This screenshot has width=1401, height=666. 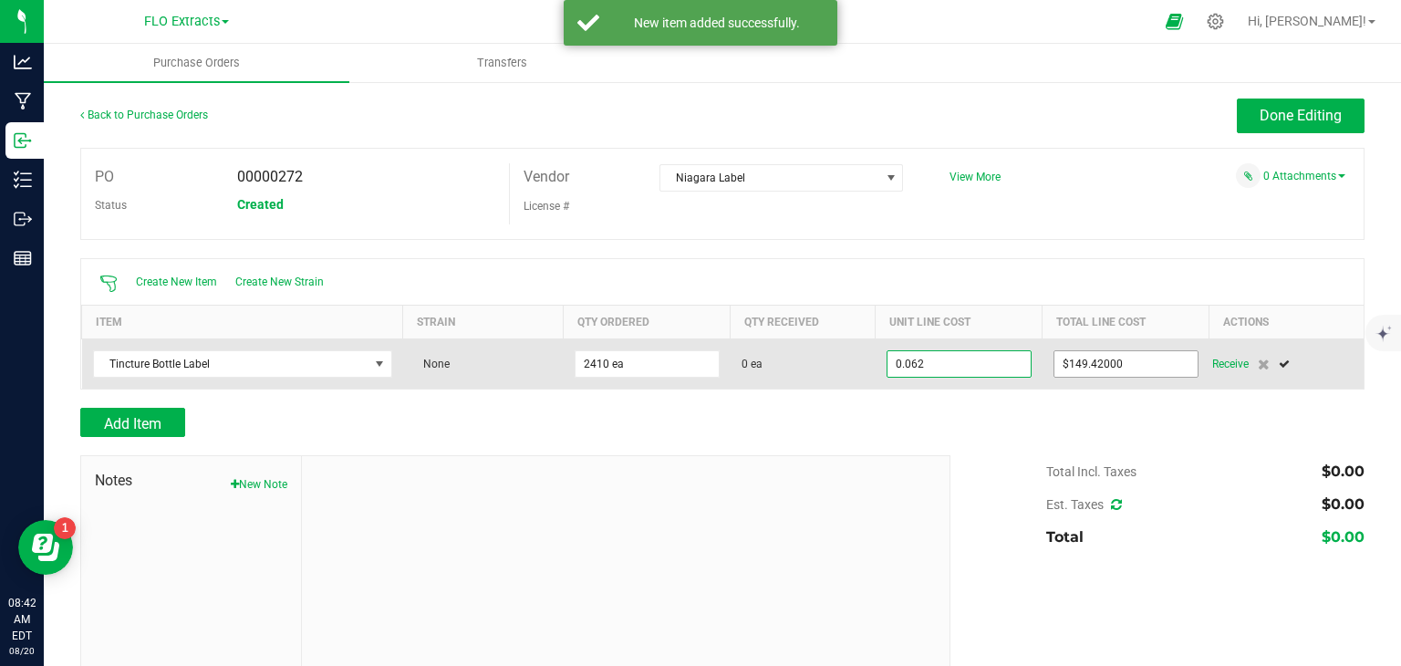 What do you see at coordinates (1301, 115) in the screenshot?
I see `span: Done Editing` at bounding box center [1301, 115].